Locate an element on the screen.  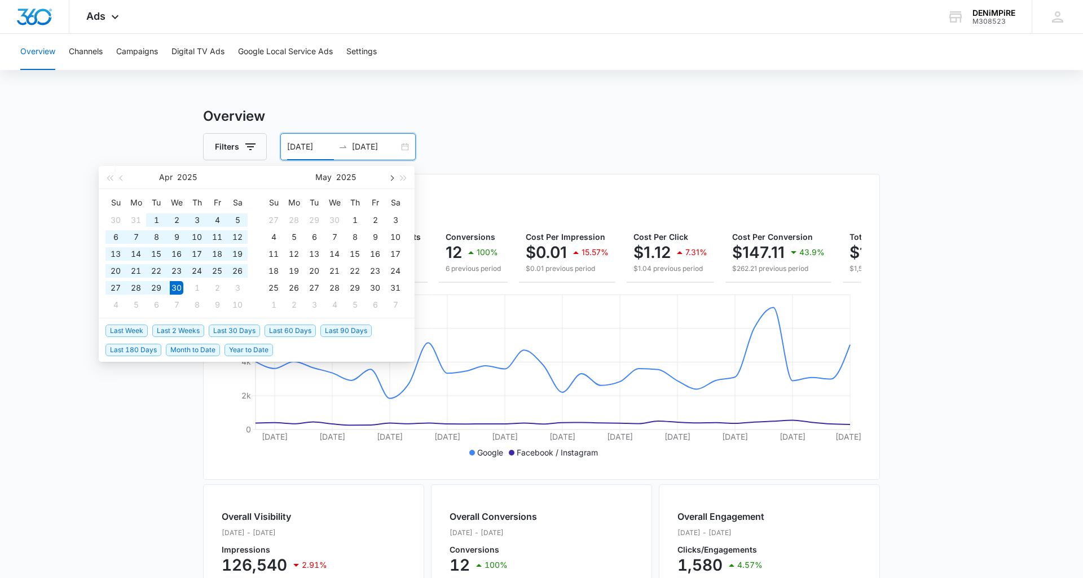
th: Sa is located at coordinates (396, 203).